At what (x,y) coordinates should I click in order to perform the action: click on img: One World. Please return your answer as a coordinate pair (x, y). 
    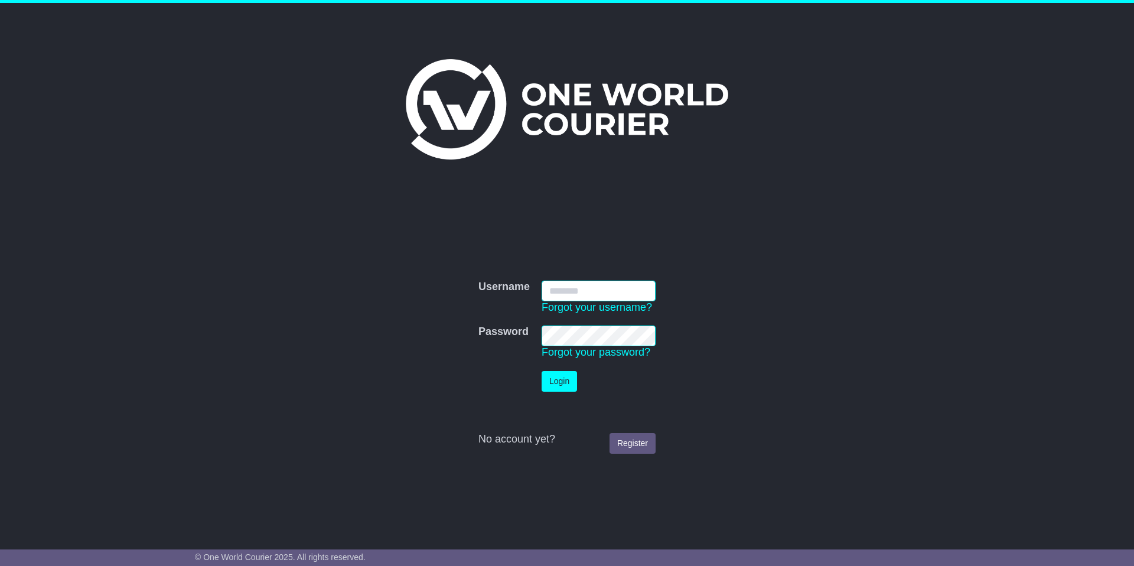
    Looking at the image, I should click on (567, 109).